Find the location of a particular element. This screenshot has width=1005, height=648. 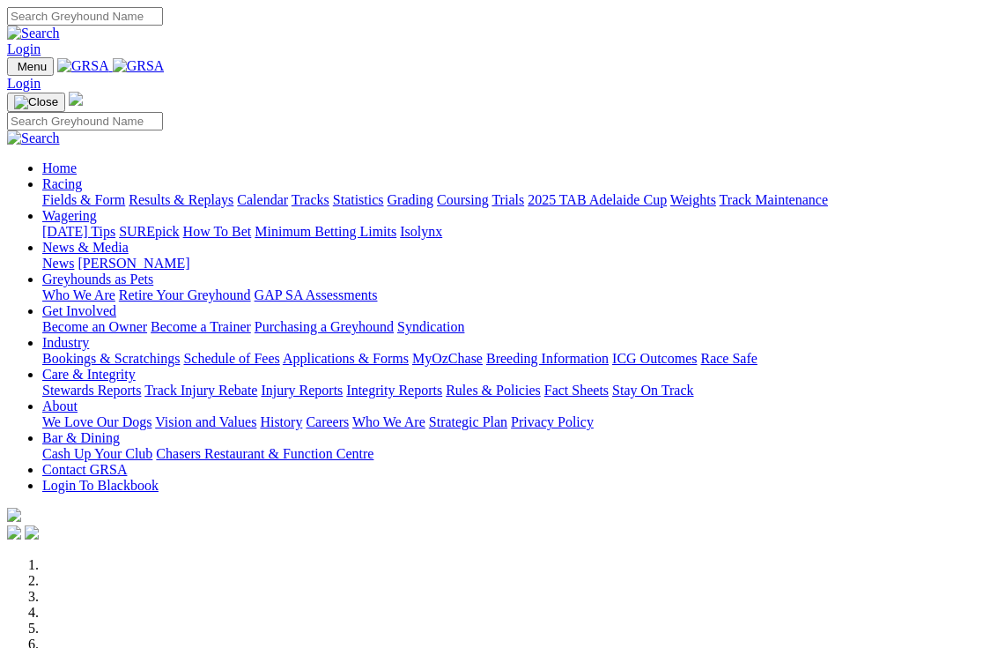

a: Purchasing a Greyhound is located at coordinates (324, 326).